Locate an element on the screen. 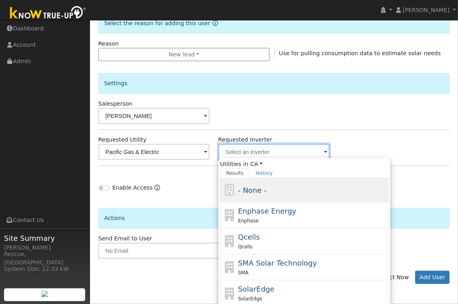 This screenshot has width=458, height=304. a: Results is located at coordinates (235, 173).